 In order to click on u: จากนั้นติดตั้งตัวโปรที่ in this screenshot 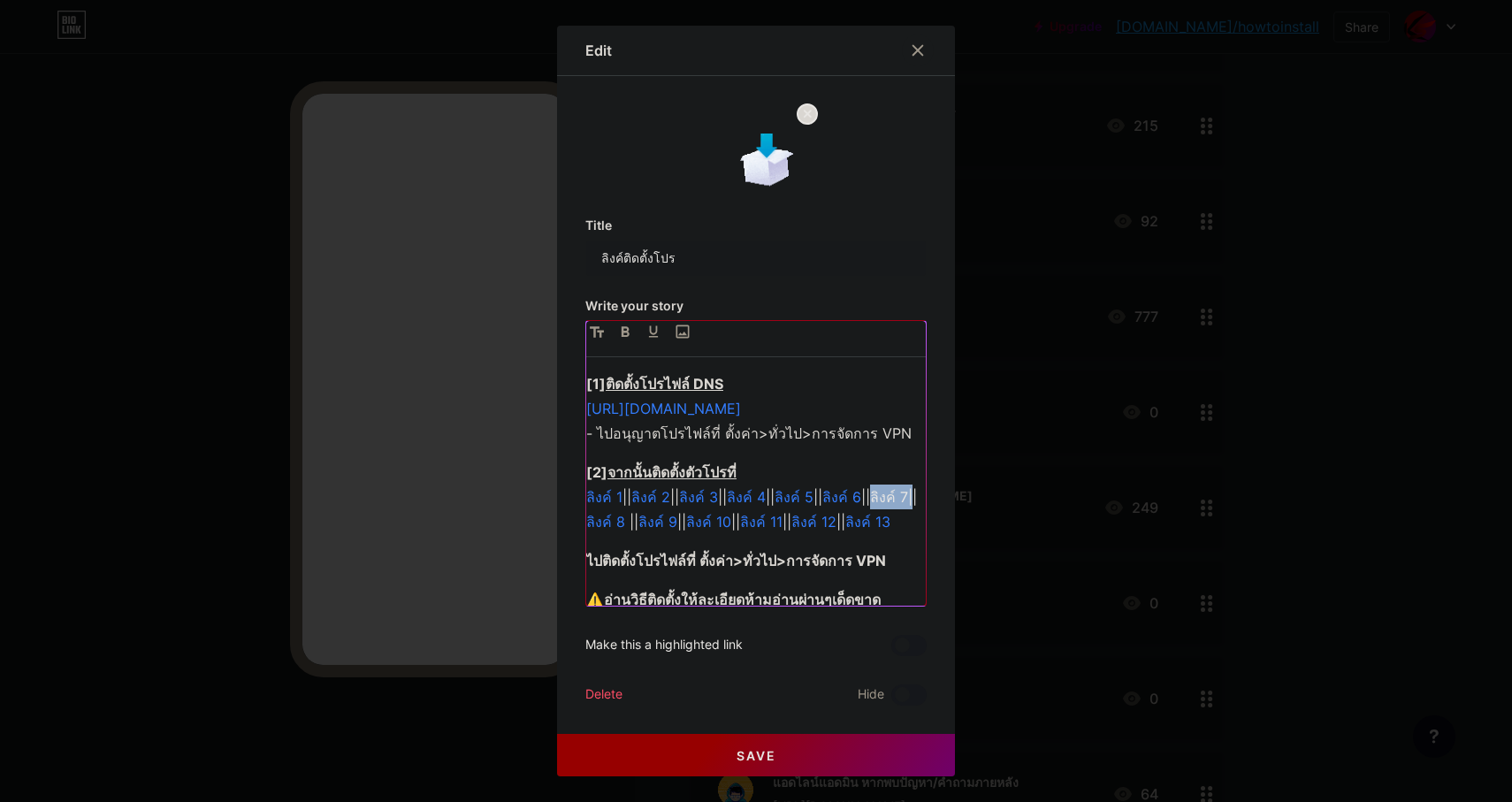, I will do `click(671, 472)`.